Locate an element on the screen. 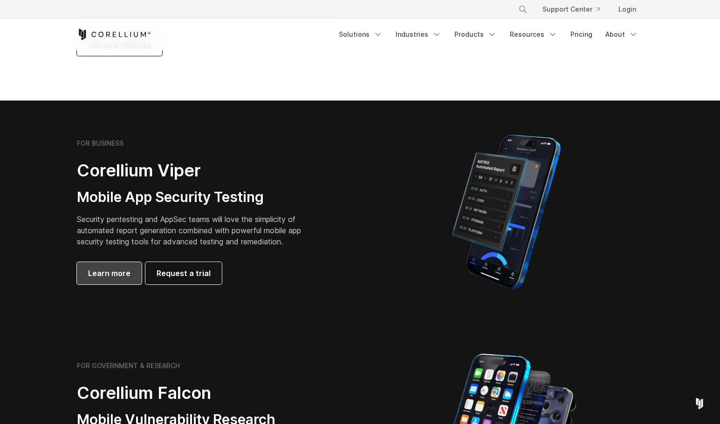 Image resolution: width=720 pixels, height=424 pixels. h6: FOR BUSINESS is located at coordinates (100, 143).